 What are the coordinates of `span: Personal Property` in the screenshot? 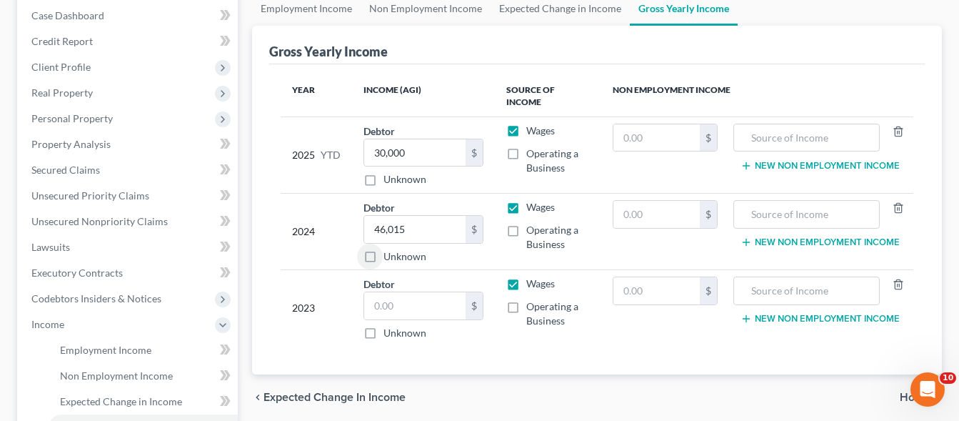 It's located at (72, 118).